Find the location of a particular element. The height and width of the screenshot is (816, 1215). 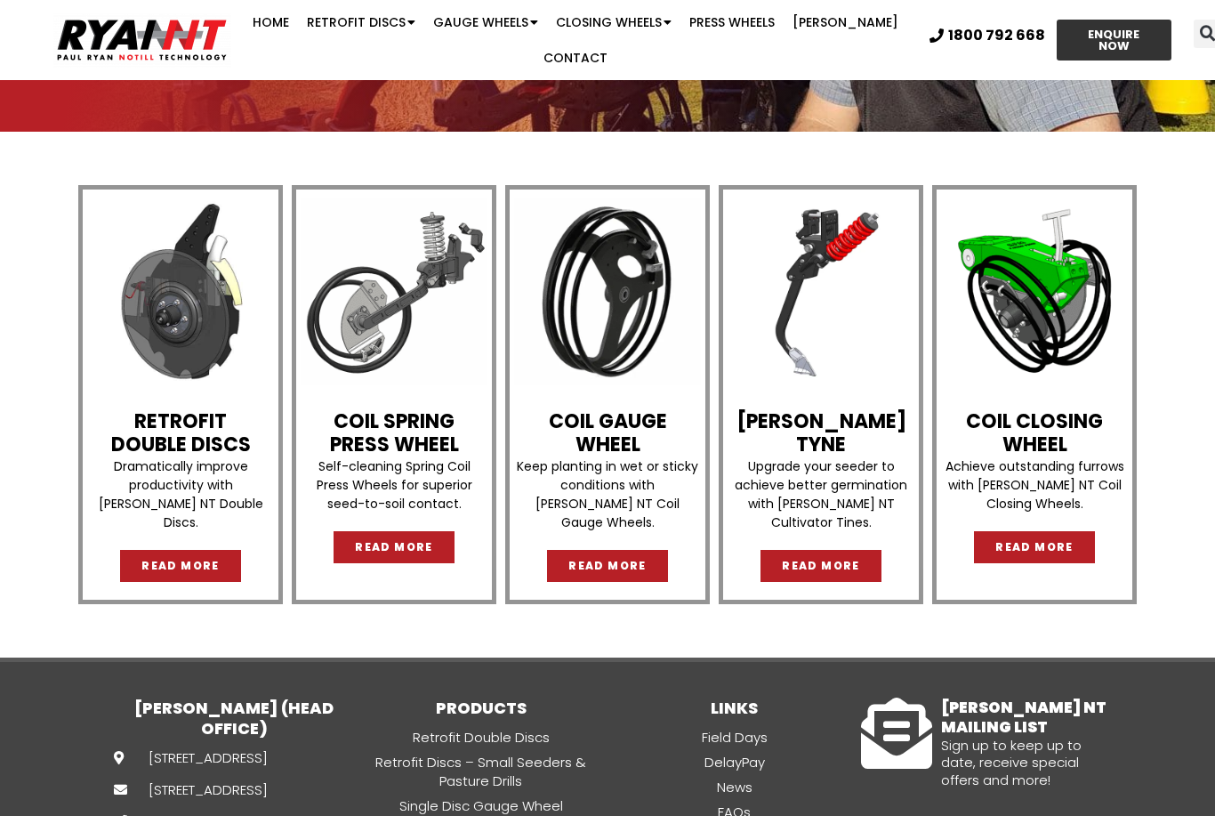

img: RYAN NT Closing Wheel is located at coordinates (1035, 292).